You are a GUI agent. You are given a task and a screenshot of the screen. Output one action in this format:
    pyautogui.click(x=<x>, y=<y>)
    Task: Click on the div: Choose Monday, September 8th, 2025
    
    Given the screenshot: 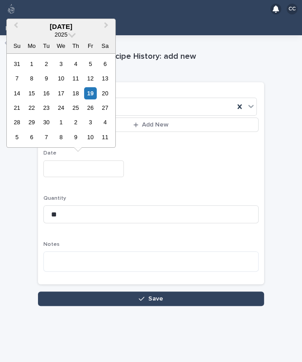 What is the action you would take?
    pyautogui.click(x=31, y=78)
    